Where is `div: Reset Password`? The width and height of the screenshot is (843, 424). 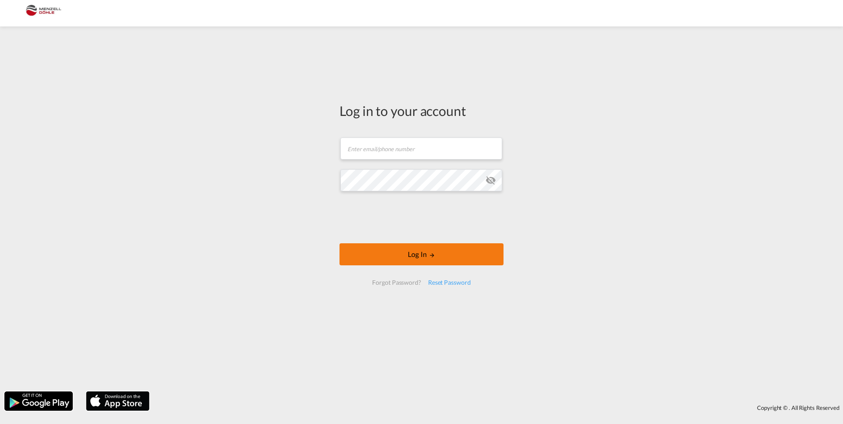
div: Reset Password is located at coordinates (449, 283).